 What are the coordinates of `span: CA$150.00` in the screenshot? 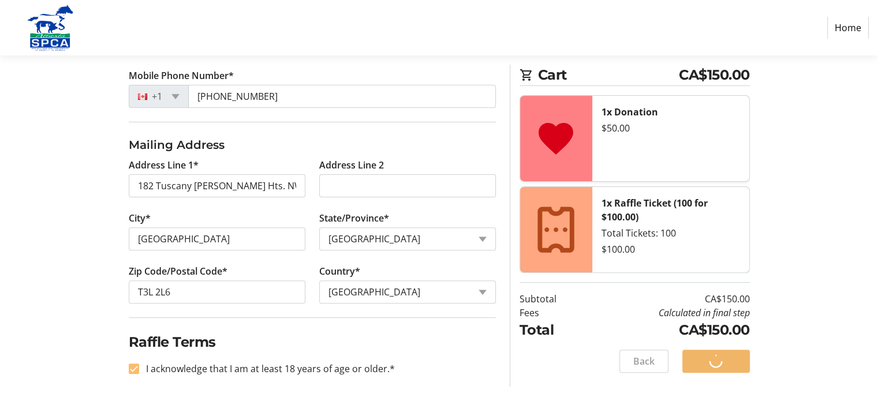 It's located at (714, 75).